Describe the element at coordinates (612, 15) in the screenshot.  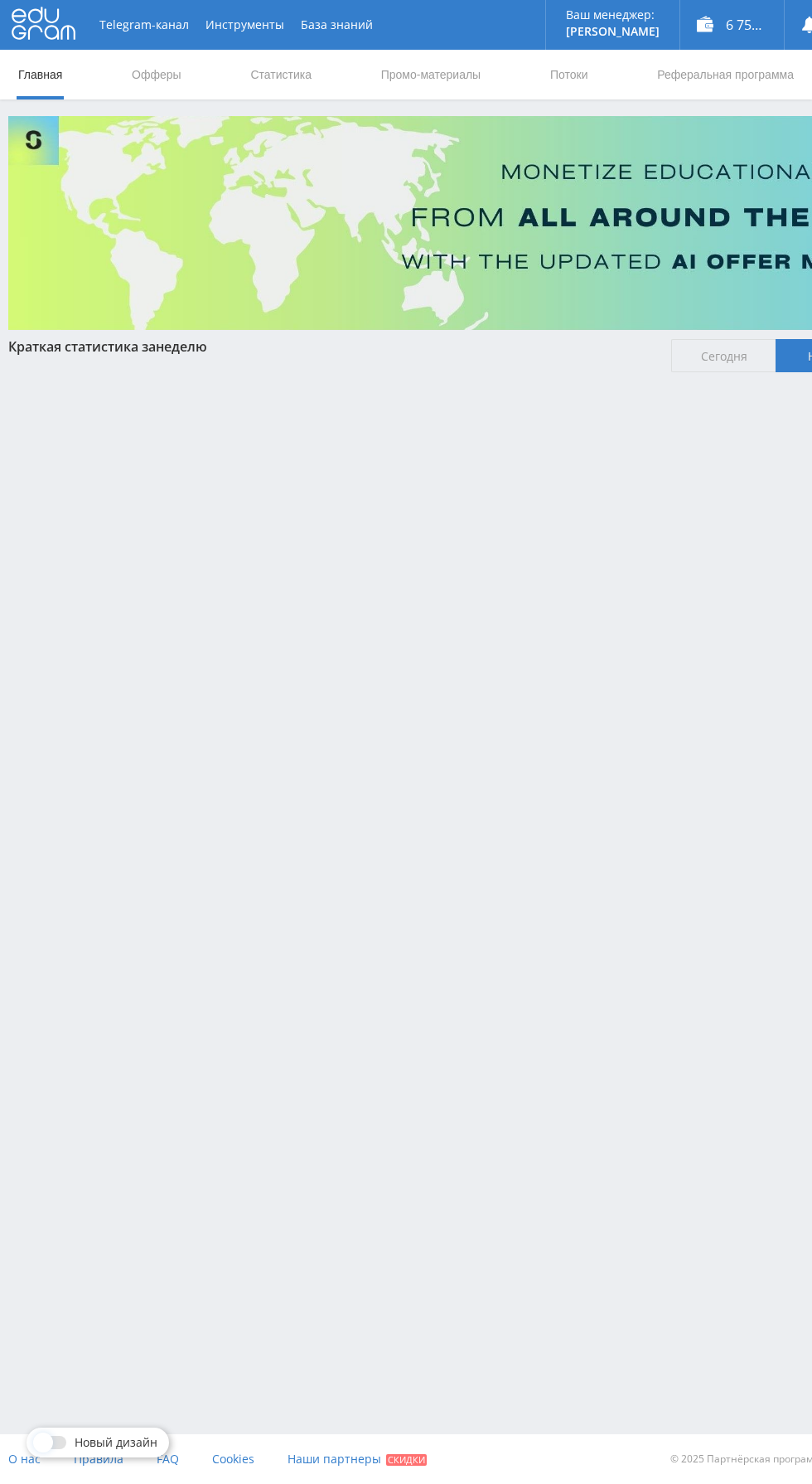
I see `p: Ваш менеджер:` at that location.